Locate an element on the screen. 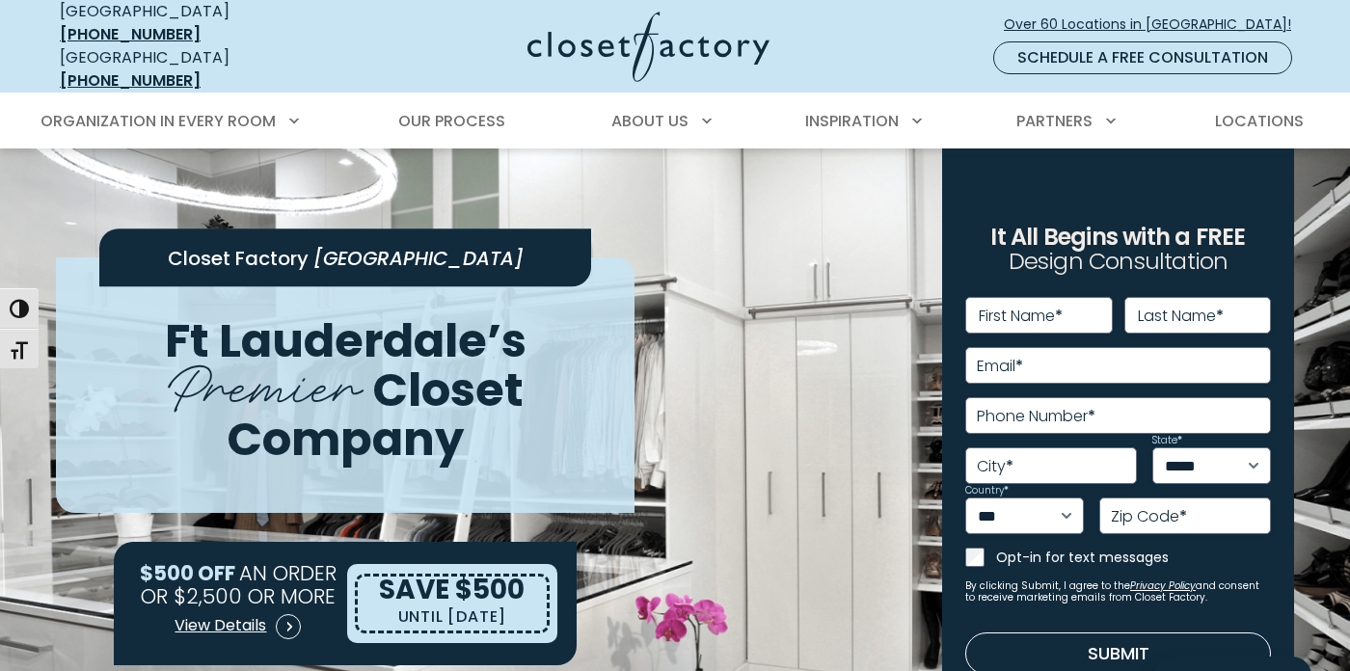 The width and height of the screenshot is (1350, 671). label: Opt-in for text messages is located at coordinates (1133, 557).